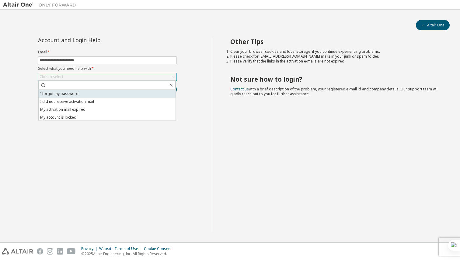 This screenshot has height=260, width=460. Describe the element at coordinates (128, 254) in the screenshot. I see `p: © 2025 Altair Engineering, Inc. All Rights Reserved.` at that location.